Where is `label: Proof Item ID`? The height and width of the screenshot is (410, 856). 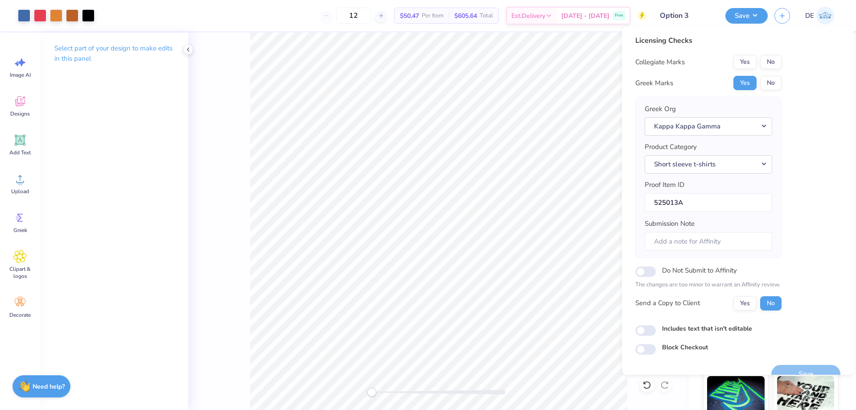 label: Proof Item ID is located at coordinates (664, 185).